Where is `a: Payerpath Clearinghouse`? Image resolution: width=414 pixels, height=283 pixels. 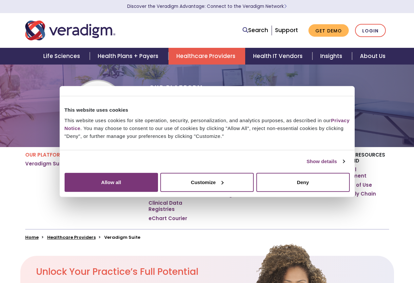
a: Payerpath Clearinghouse is located at coordinates (233, 191).